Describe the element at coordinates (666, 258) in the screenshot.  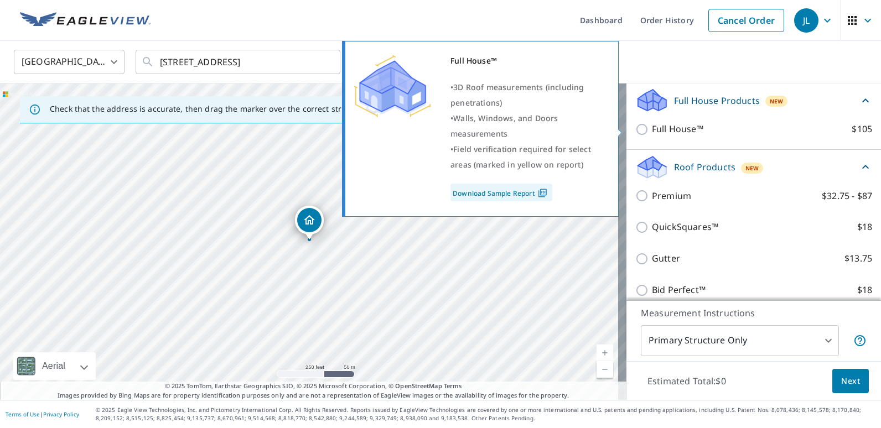
I see `p: Gutter` at that location.